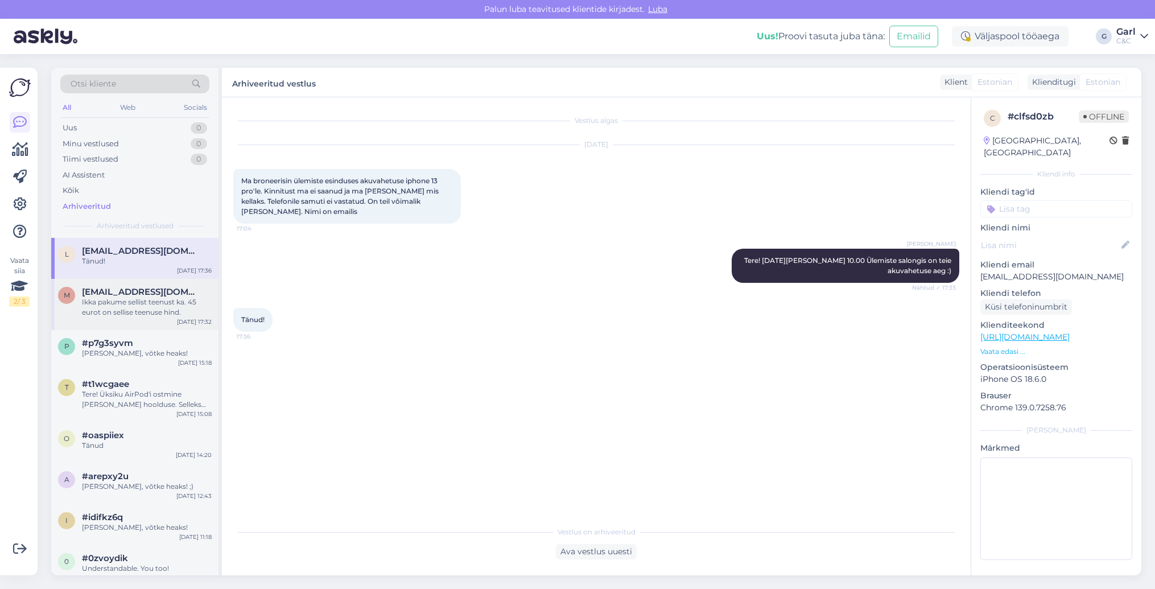  What do you see at coordinates (1010, 36) in the screenshot?
I see `div: Väljaspool tööaega` at bounding box center [1010, 36].